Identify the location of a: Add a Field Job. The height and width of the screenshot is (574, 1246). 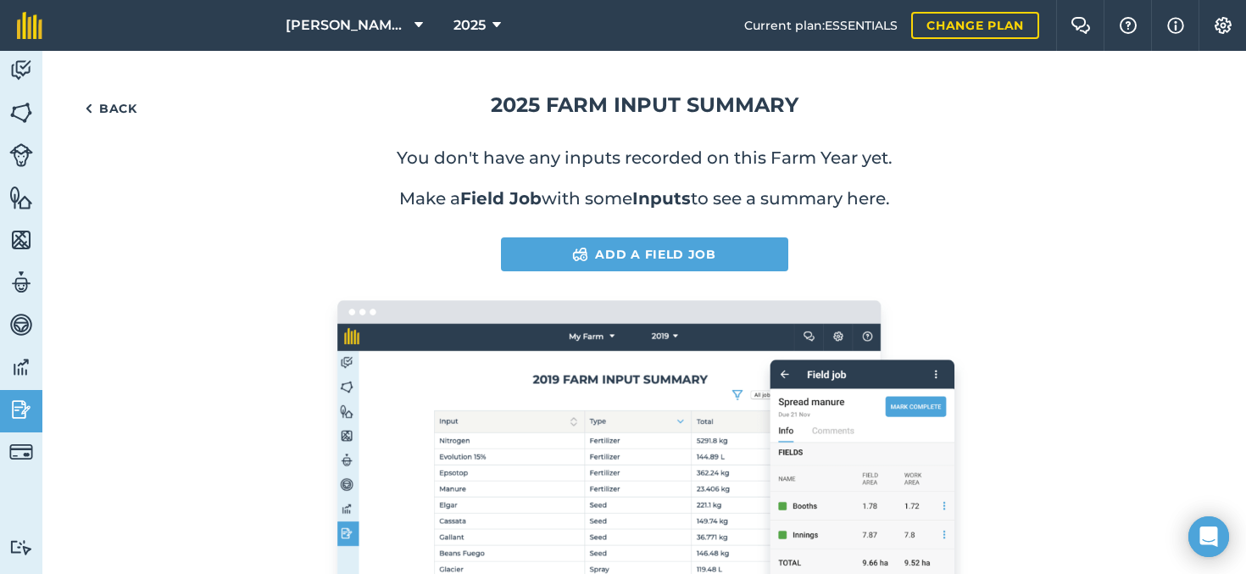
(644, 254).